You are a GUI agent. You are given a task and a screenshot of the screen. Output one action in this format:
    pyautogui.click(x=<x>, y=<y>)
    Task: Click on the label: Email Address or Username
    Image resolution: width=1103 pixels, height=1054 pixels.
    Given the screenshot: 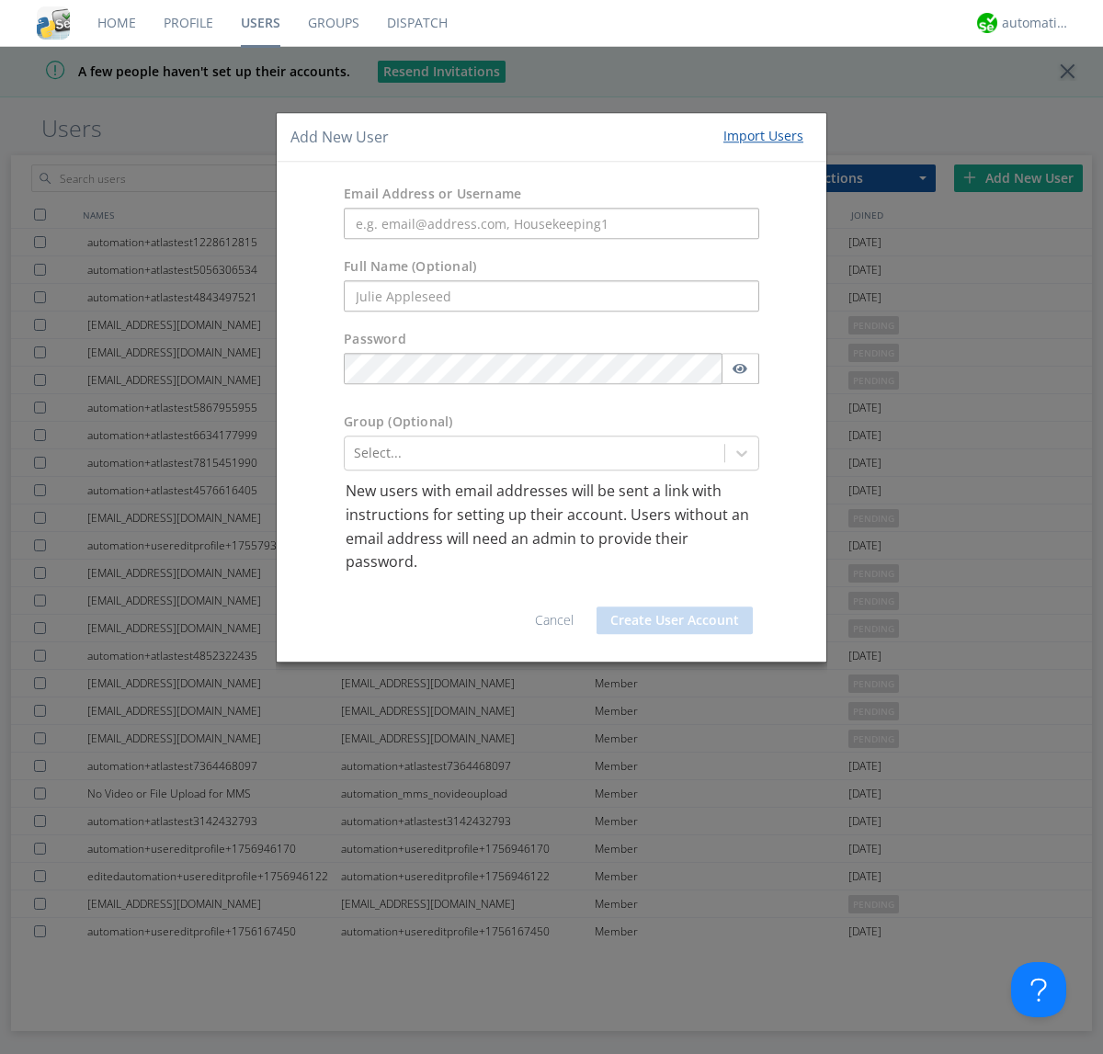 What is the action you would take?
    pyautogui.click(x=432, y=195)
    